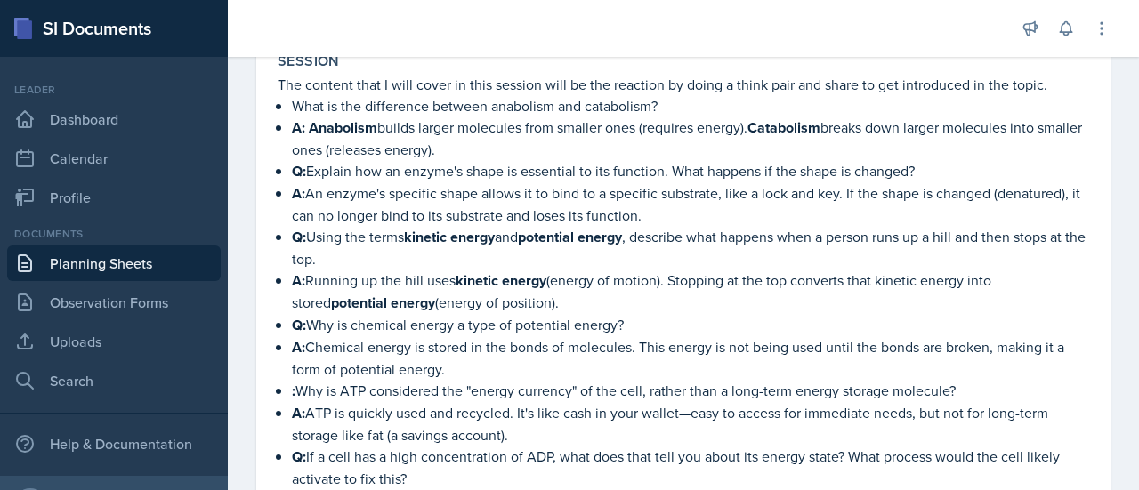  What do you see at coordinates (690, 204) in the screenshot?
I see `p: An enzyme's specific shape allows it to bind to a specific substrate, like a lock and key. If the...` at bounding box center [690, 204].